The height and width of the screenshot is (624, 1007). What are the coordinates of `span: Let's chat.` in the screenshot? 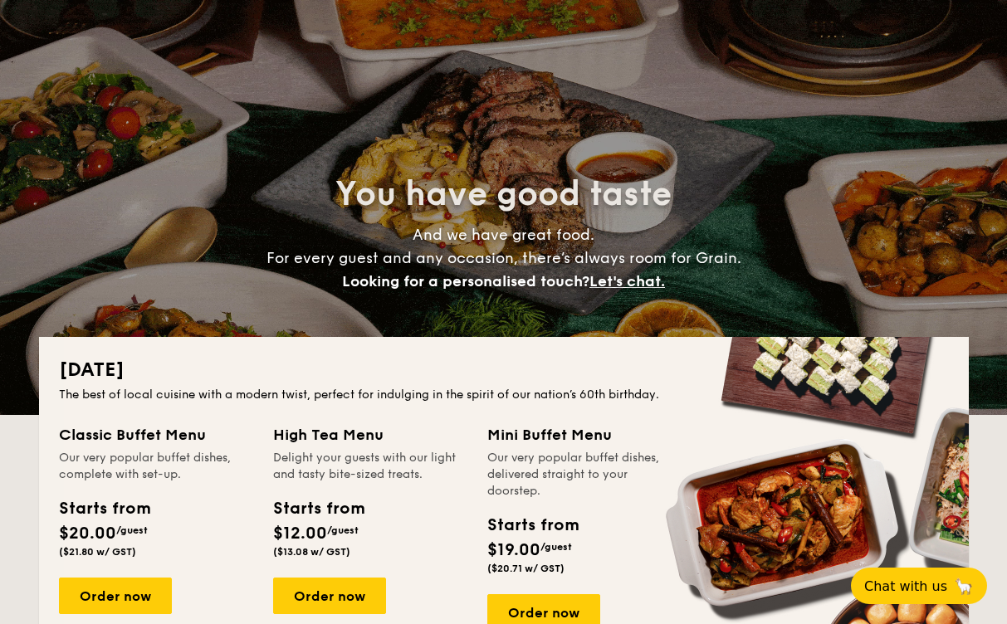 It's located at (627, 281).